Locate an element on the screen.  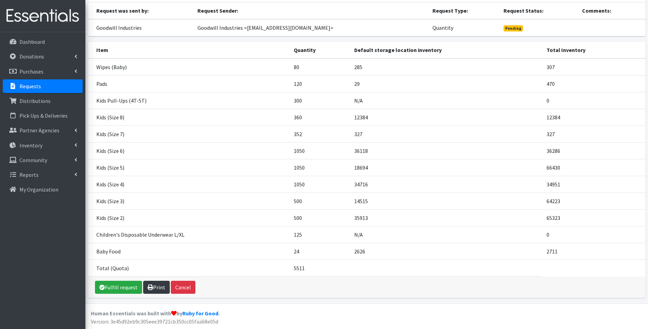
a: Community is located at coordinates (43, 160).